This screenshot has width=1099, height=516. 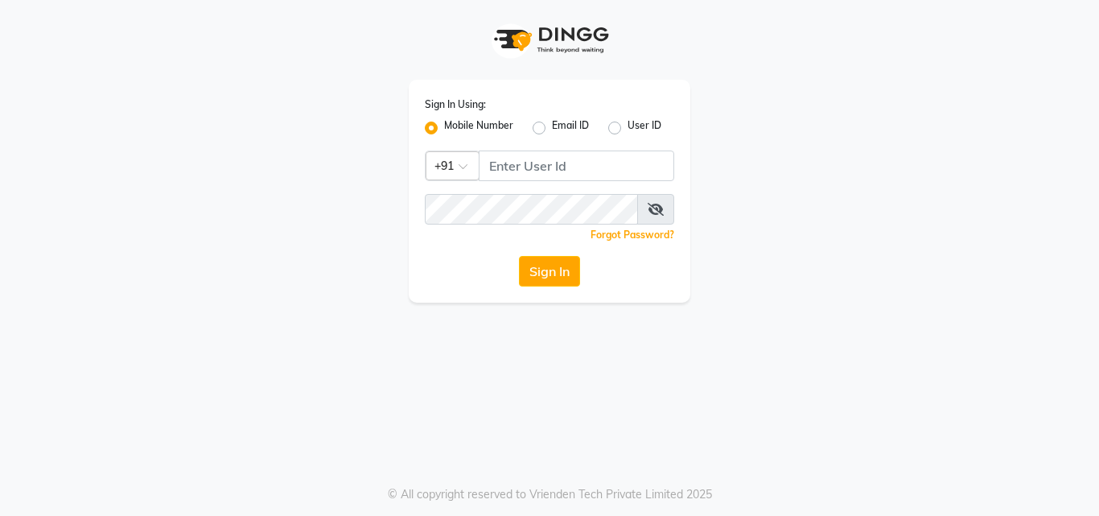 I want to click on label: Sign In Using:, so click(x=455, y=105).